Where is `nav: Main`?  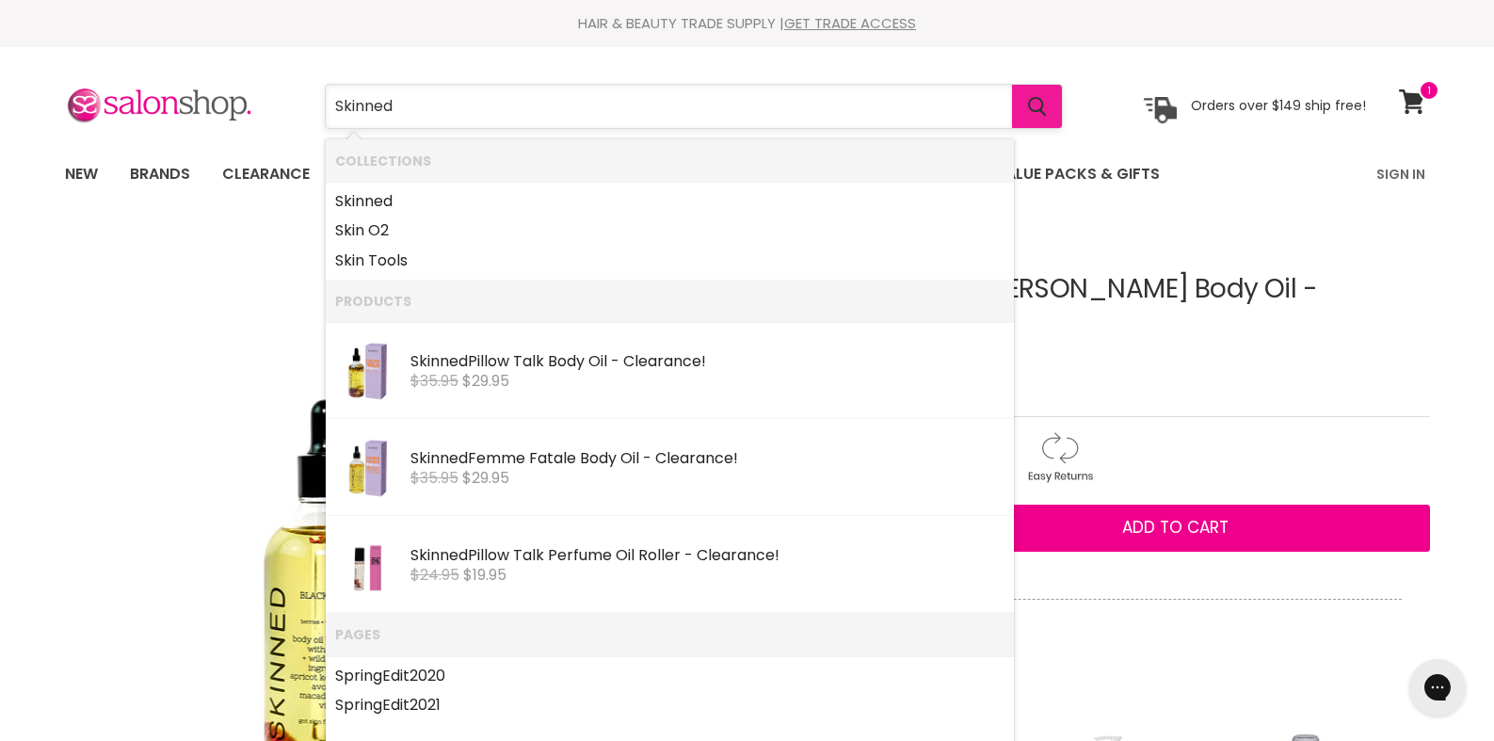 nav: Main is located at coordinates (748, 174).